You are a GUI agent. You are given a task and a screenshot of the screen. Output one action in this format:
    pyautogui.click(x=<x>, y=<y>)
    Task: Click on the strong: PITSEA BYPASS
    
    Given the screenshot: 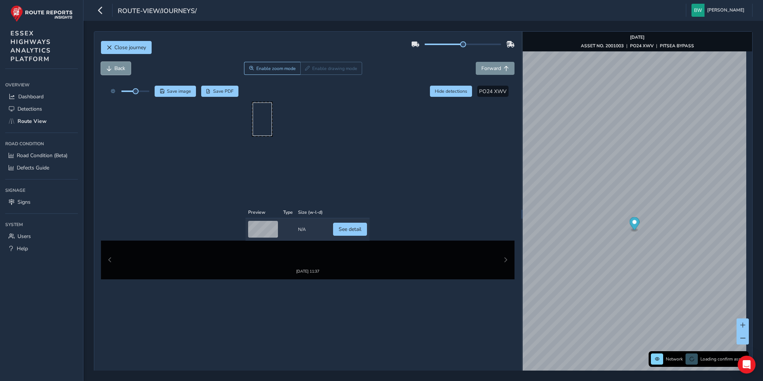 What is the action you would take?
    pyautogui.click(x=677, y=46)
    